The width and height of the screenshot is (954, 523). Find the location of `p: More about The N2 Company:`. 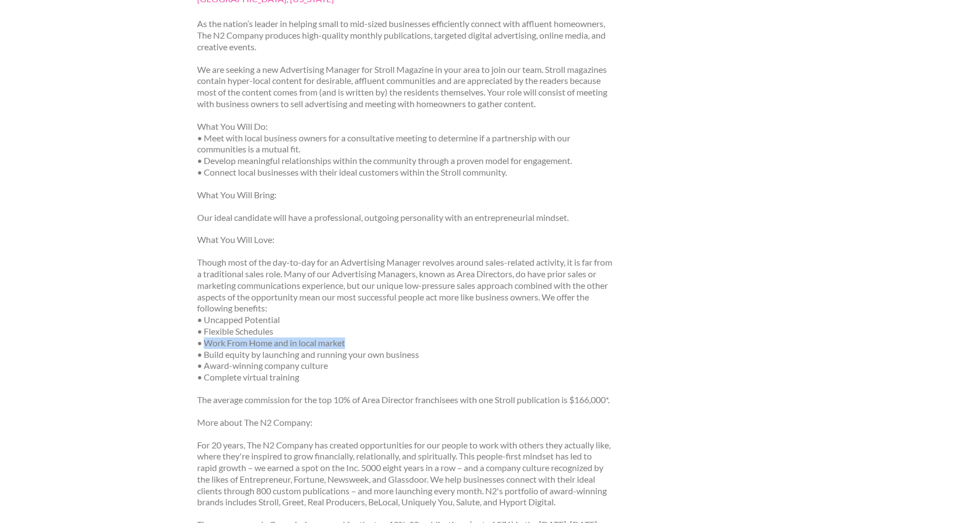

p: More about The N2 Company: is located at coordinates (405, 422).